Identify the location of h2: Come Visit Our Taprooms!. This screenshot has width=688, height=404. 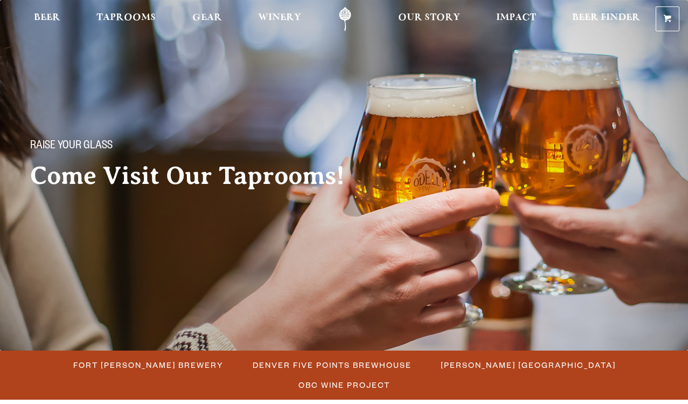
(198, 176).